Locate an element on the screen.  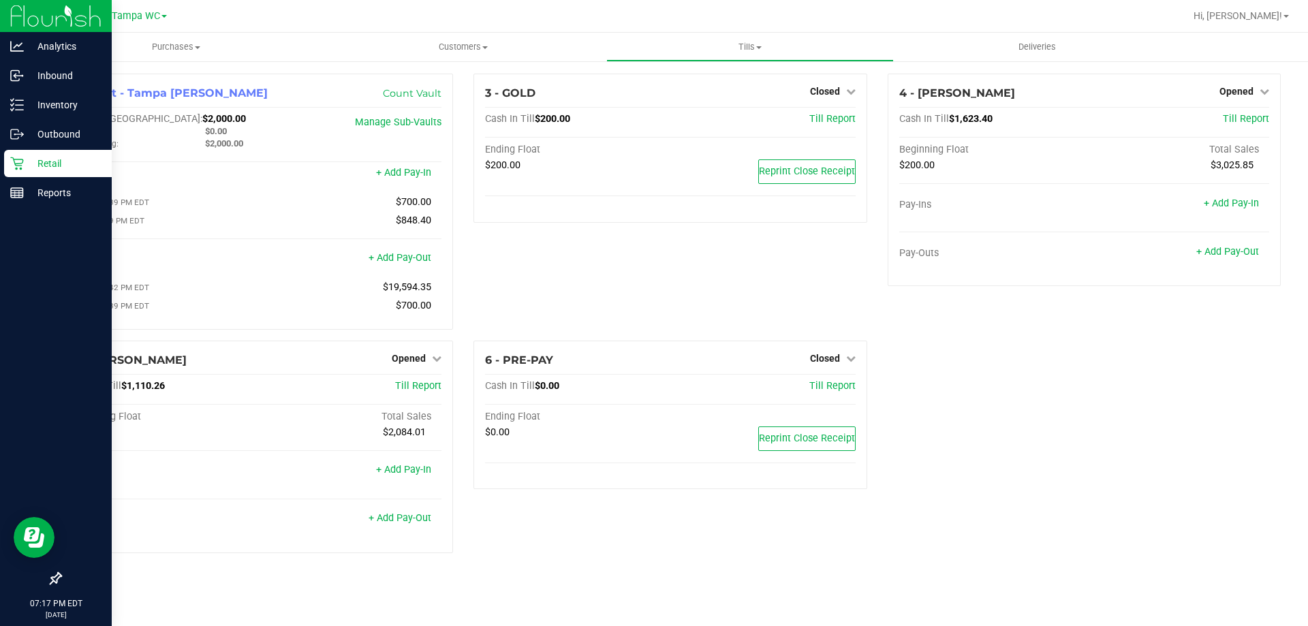
a: Purchases is located at coordinates (176, 47).